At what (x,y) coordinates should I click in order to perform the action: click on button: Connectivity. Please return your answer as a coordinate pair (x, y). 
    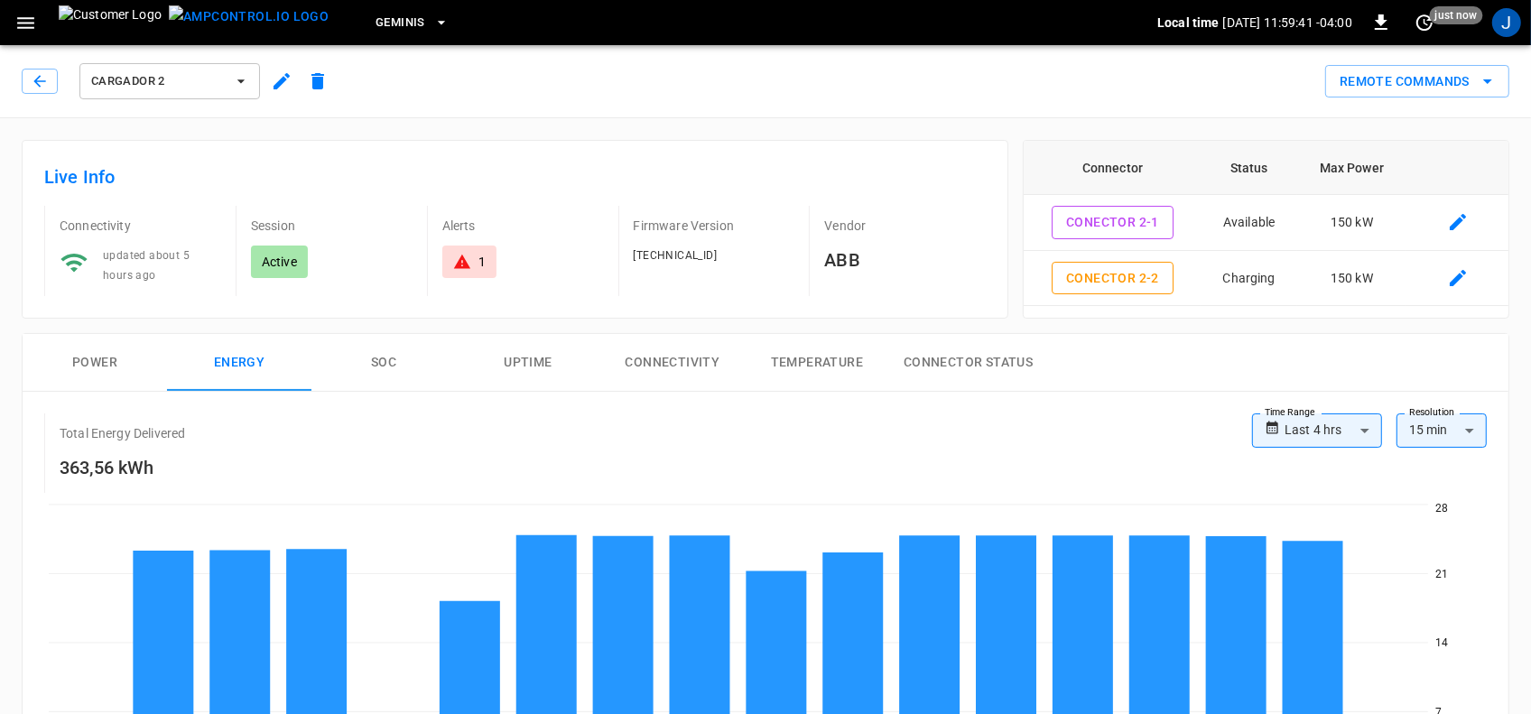
    Looking at the image, I should click on (673, 363).